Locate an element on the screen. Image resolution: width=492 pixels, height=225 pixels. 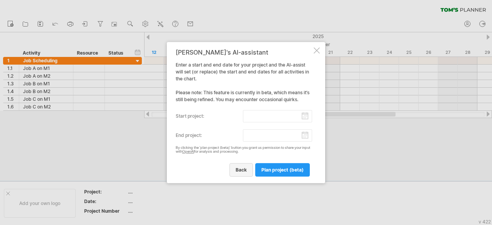
span: back is located at coordinates (241, 170).